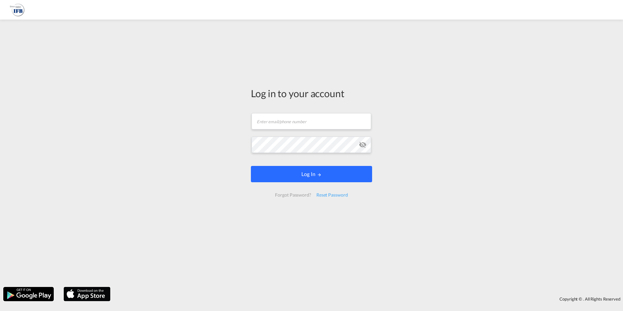  I want to click on input: Enter email/phone number, so click(311, 121).